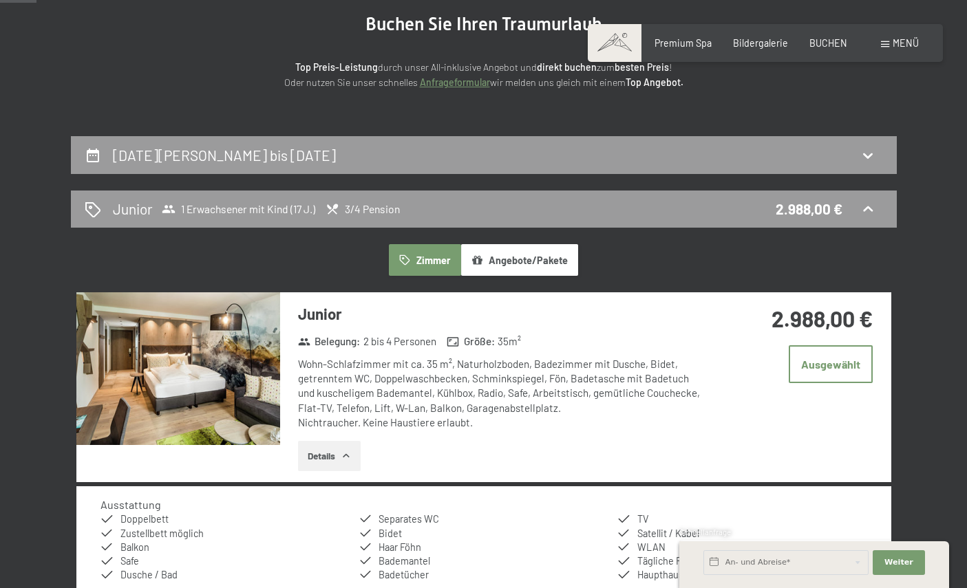 This screenshot has height=588, width=967. What do you see at coordinates (660, 575) in the screenshot?
I see `span: Haupthaus` at bounding box center [660, 575].